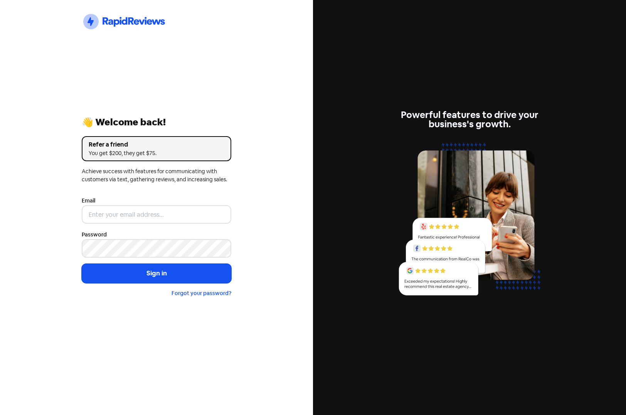 This screenshot has height=415, width=626. Describe the element at coordinates (156, 214) in the screenshot. I see `input: Enter your email address...` at that location.